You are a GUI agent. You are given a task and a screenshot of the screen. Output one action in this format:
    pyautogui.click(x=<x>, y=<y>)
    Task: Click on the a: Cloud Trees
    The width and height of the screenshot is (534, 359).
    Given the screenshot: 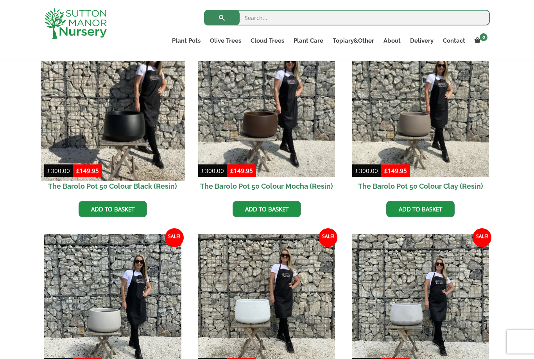 What is the action you would take?
    pyautogui.click(x=267, y=41)
    